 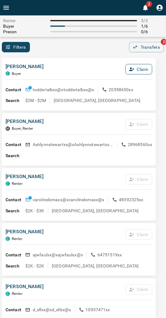 I want to click on p: d_ellxx@x d_ellxx@x, so click(x=52, y=310).